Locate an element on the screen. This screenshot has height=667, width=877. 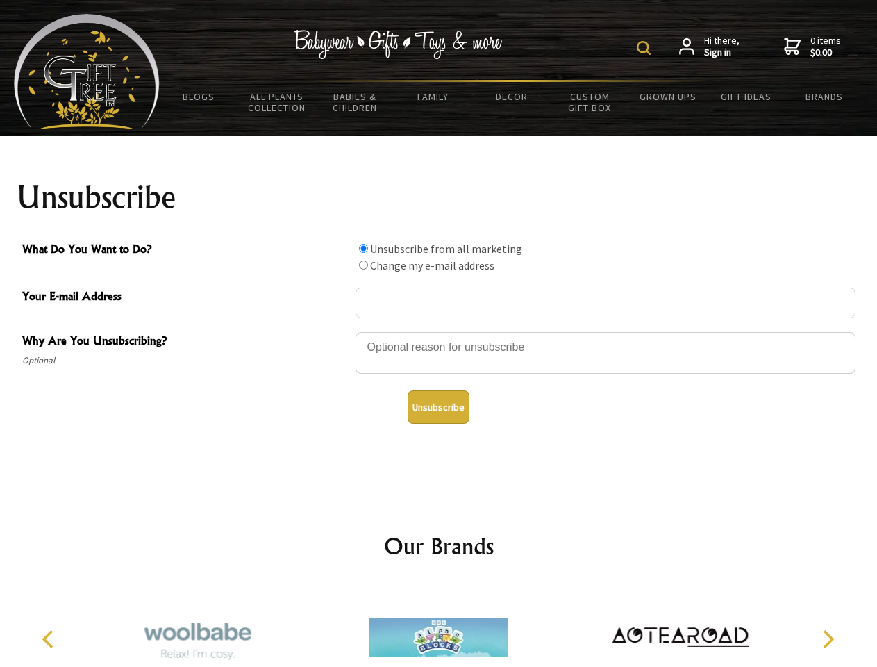
strong: $0.00 is located at coordinates (826, 53).